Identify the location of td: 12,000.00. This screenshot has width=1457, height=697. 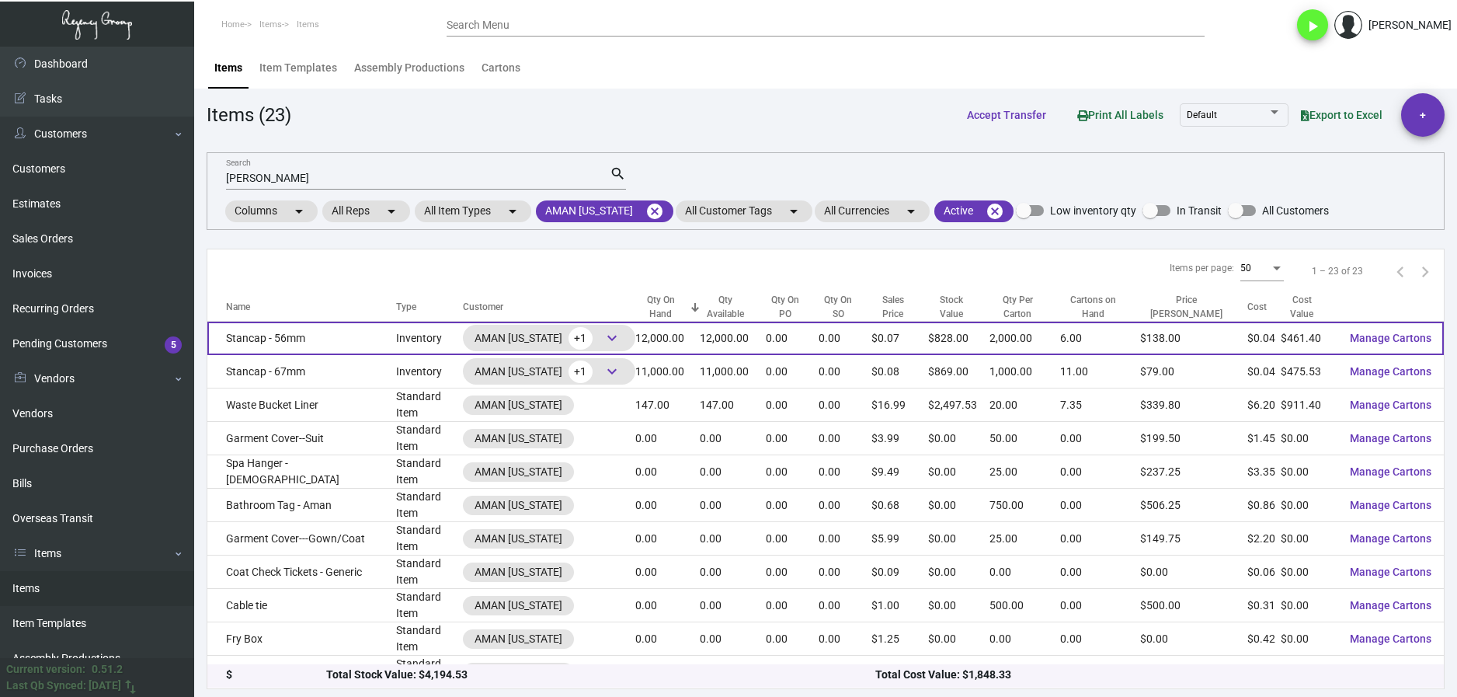
(667, 338).